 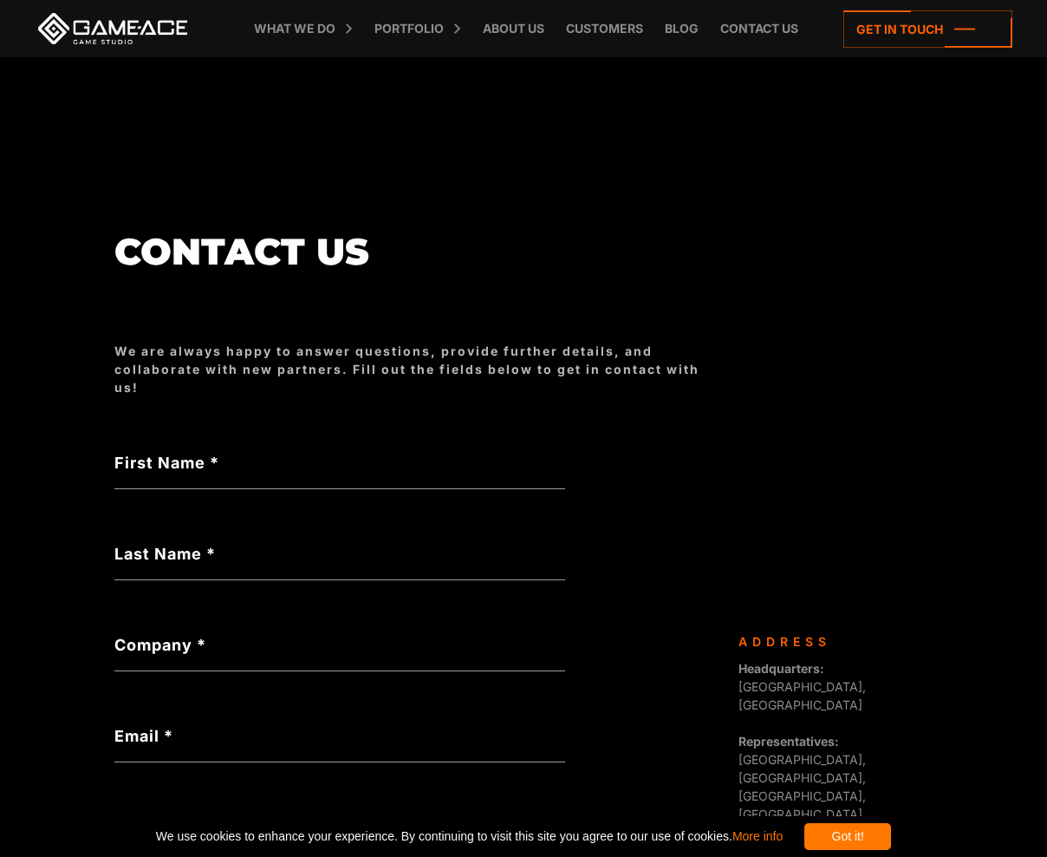 I want to click on span: We use cookies to enhance your experience. By continuing to visit this site you agree to our use ..., so click(x=469, y=836).